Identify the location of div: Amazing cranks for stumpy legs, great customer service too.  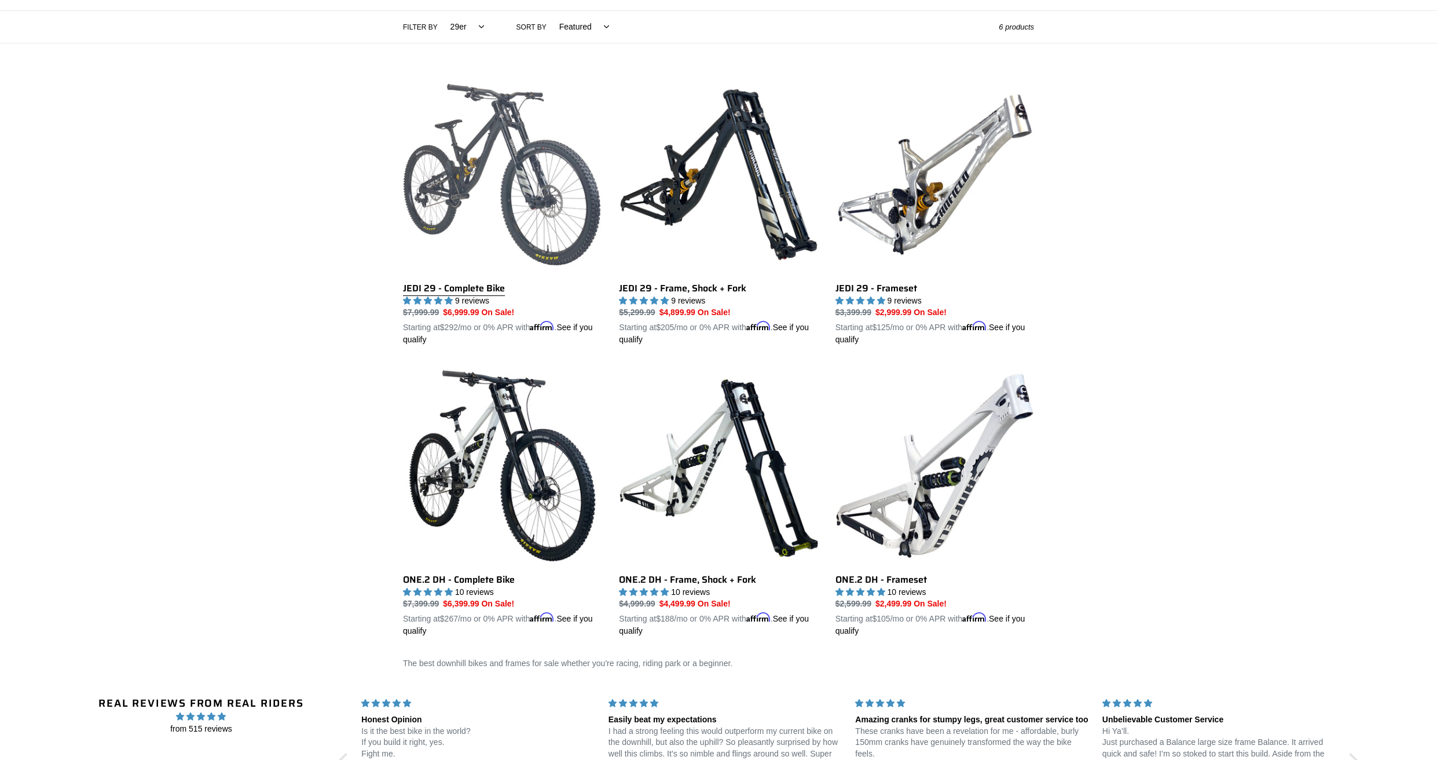
(972, 720).